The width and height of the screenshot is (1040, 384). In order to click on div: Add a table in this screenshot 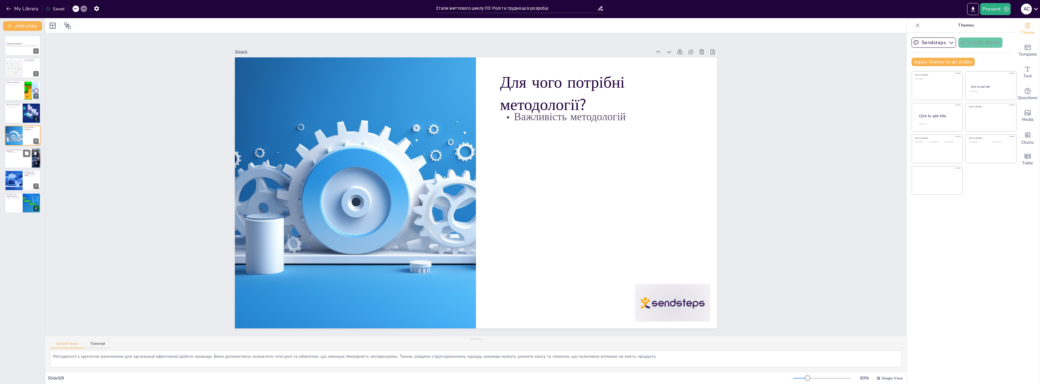, I will do `click(1028, 160)`.